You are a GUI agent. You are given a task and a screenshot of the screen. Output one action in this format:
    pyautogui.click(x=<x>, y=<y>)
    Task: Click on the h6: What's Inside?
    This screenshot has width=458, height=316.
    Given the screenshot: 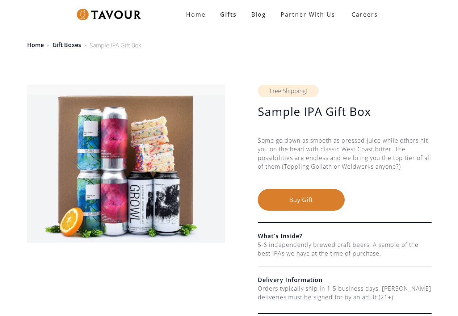 What is the action you would take?
    pyautogui.click(x=345, y=236)
    